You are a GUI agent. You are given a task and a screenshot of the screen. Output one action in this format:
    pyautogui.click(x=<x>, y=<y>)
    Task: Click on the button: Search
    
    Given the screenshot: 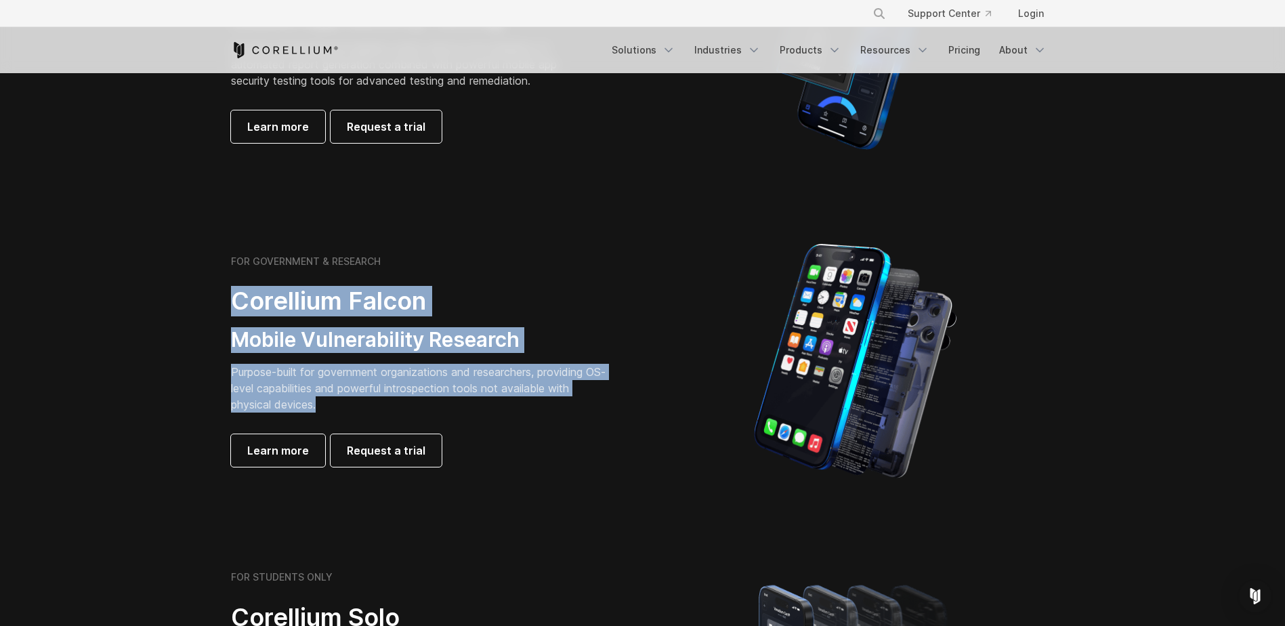 What is the action you would take?
    pyautogui.click(x=880, y=14)
    